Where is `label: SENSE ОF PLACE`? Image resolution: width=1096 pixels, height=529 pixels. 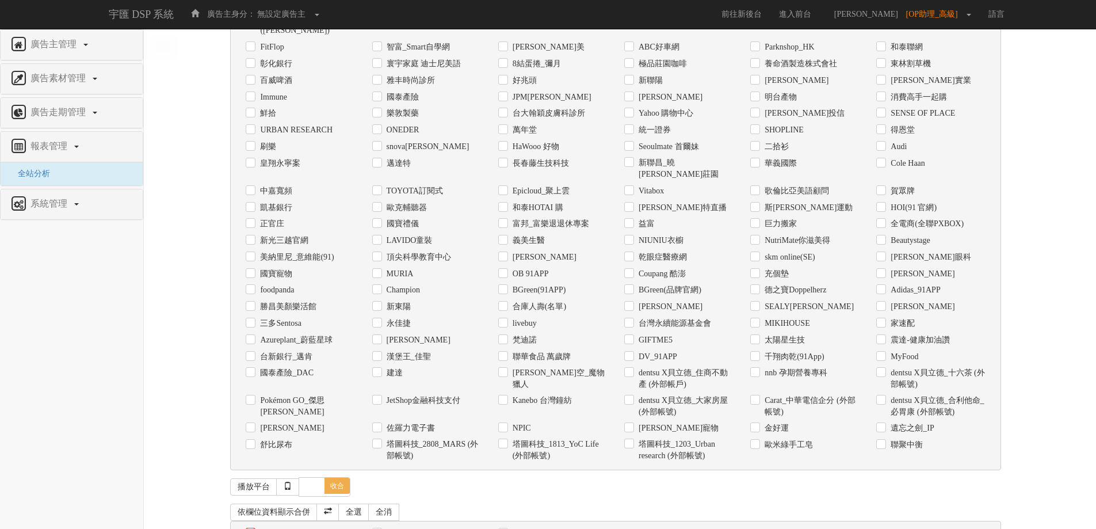 label: SENSE ОF PLACE is located at coordinates (921, 113).